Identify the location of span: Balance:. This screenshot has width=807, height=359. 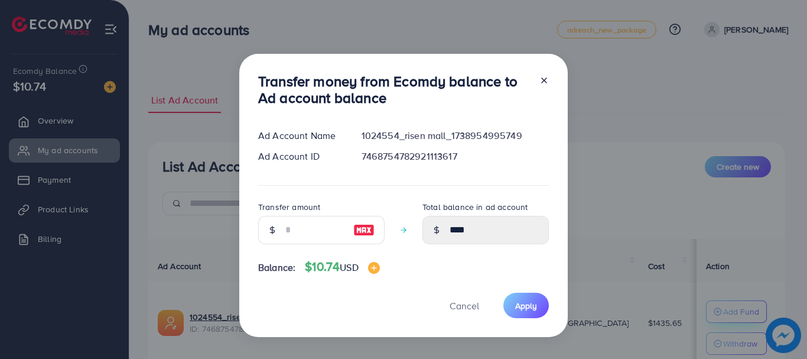
(276, 267).